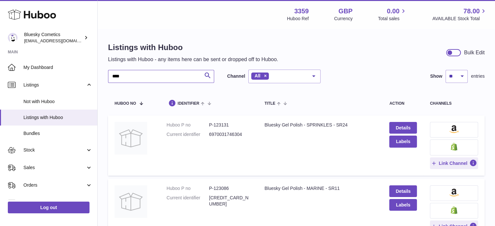 The height and width of the screenshot is (226, 495). Describe the element at coordinates (320, 125) in the screenshot. I see `div: Bluesky Gel Polish - SPRINKLES - SR24` at that location.